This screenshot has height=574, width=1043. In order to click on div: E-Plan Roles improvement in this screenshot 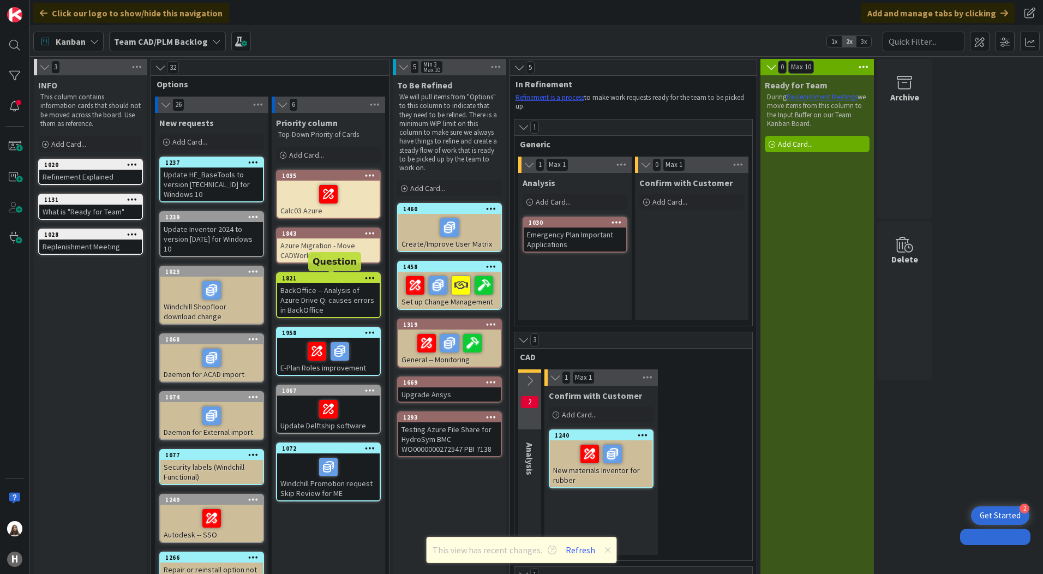, I will do `click(328, 356)`.